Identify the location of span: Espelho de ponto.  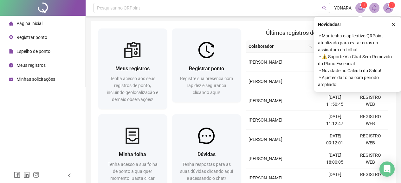
(33, 51).